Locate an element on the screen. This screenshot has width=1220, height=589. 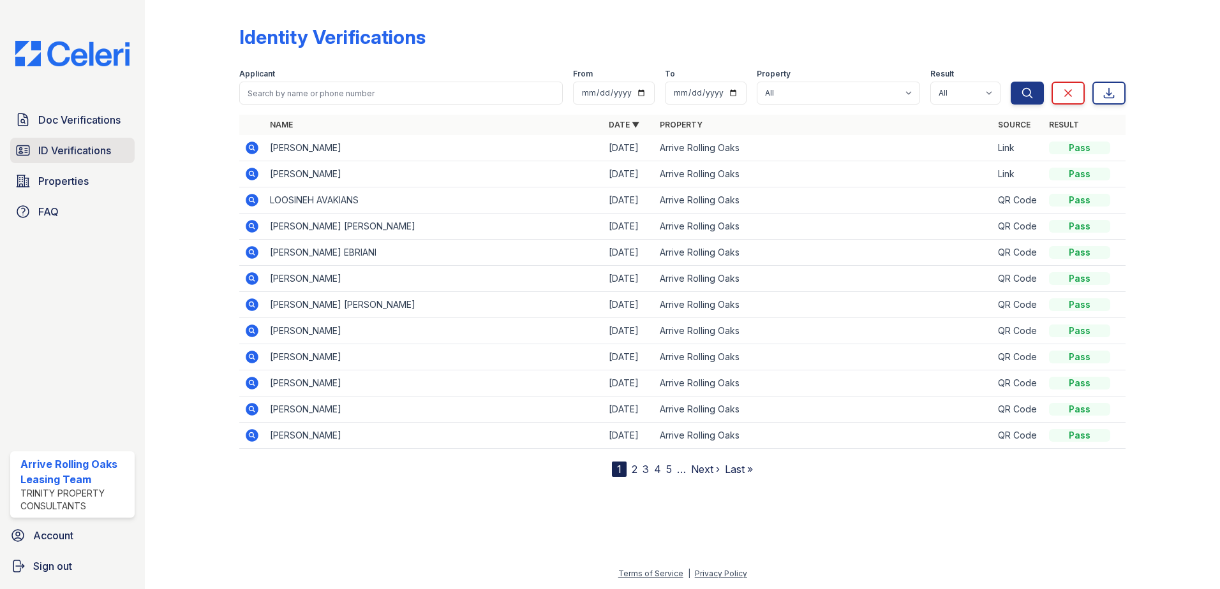
a: Sign out is located at coordinates (72, 566).